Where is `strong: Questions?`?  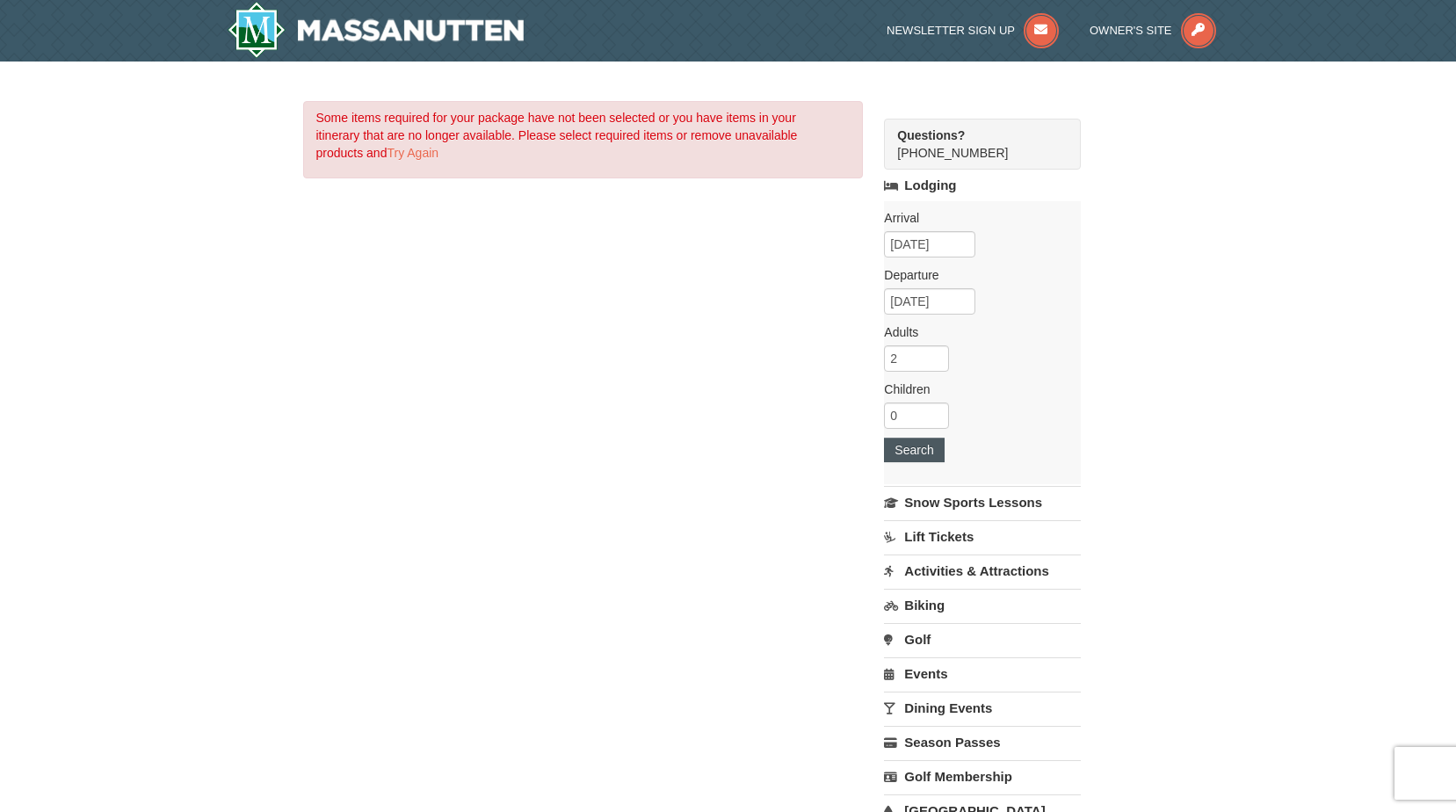
strong: Questions? is located at coordinates (931, 136).